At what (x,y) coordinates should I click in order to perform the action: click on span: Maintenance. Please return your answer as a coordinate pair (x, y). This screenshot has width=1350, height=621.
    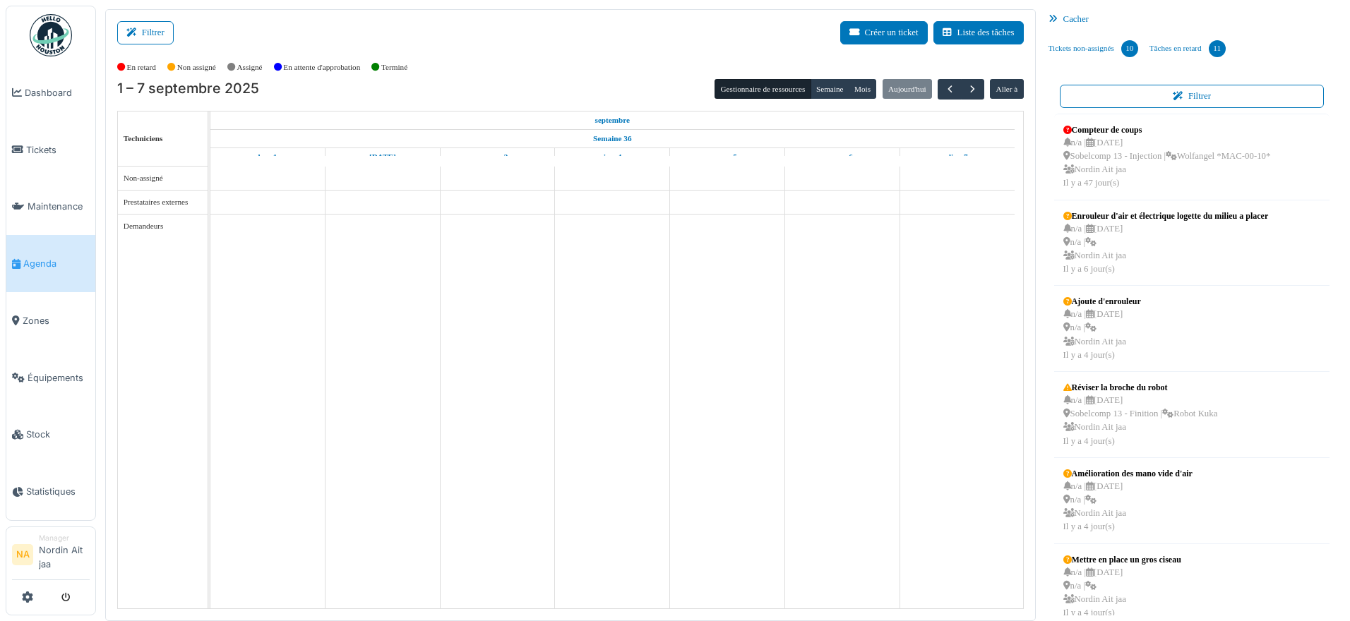
    Looking at the image, I should click on (59, 206).